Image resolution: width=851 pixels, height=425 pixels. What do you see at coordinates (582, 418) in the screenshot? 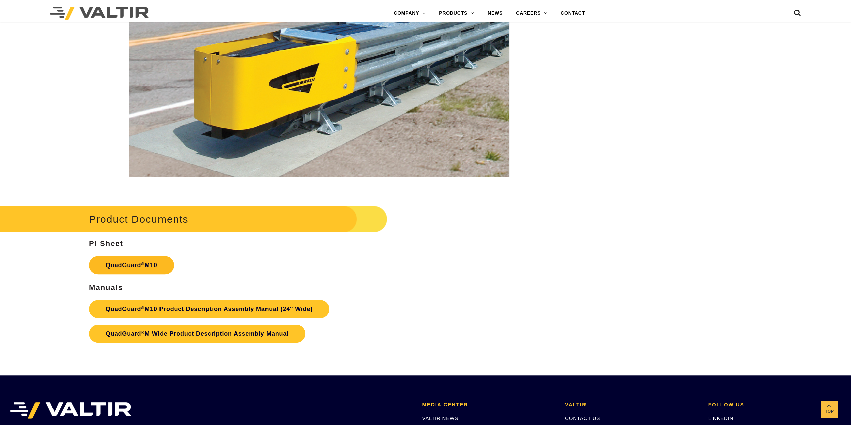
I see `a: CONTACT US` at bounding box center [582, 418].